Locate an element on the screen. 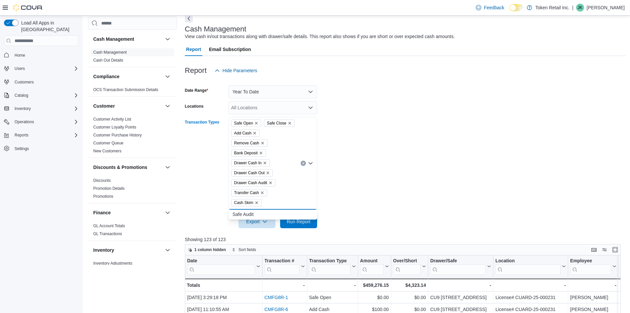  h3: Compliance is located at coordinates (106, 76).